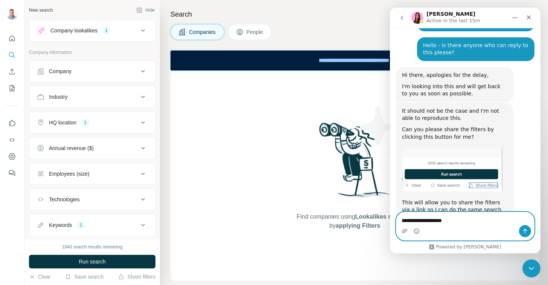 This screenshot has height=285, width=548. Describe the element at coordinates (69, 174) in the screenshot. I see `div: Employees (size)` at that location.